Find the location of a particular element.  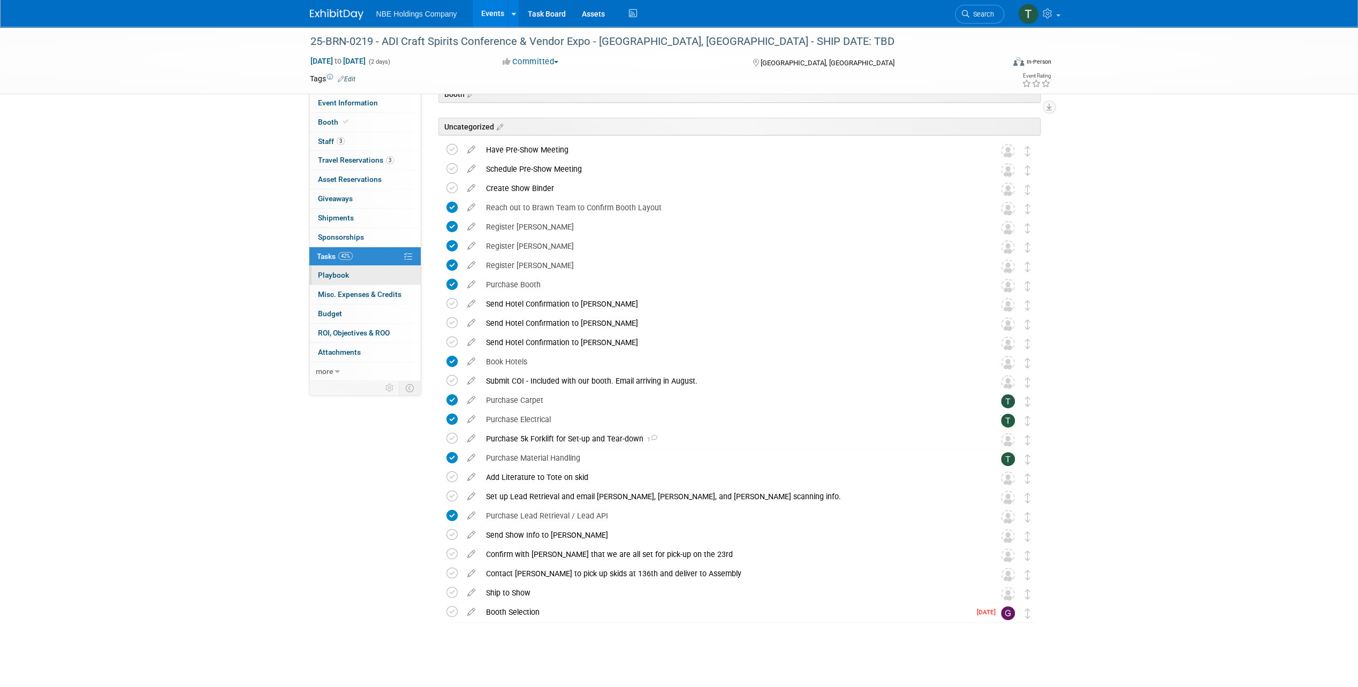

span: Tasks is located at coordinates (335, 256).